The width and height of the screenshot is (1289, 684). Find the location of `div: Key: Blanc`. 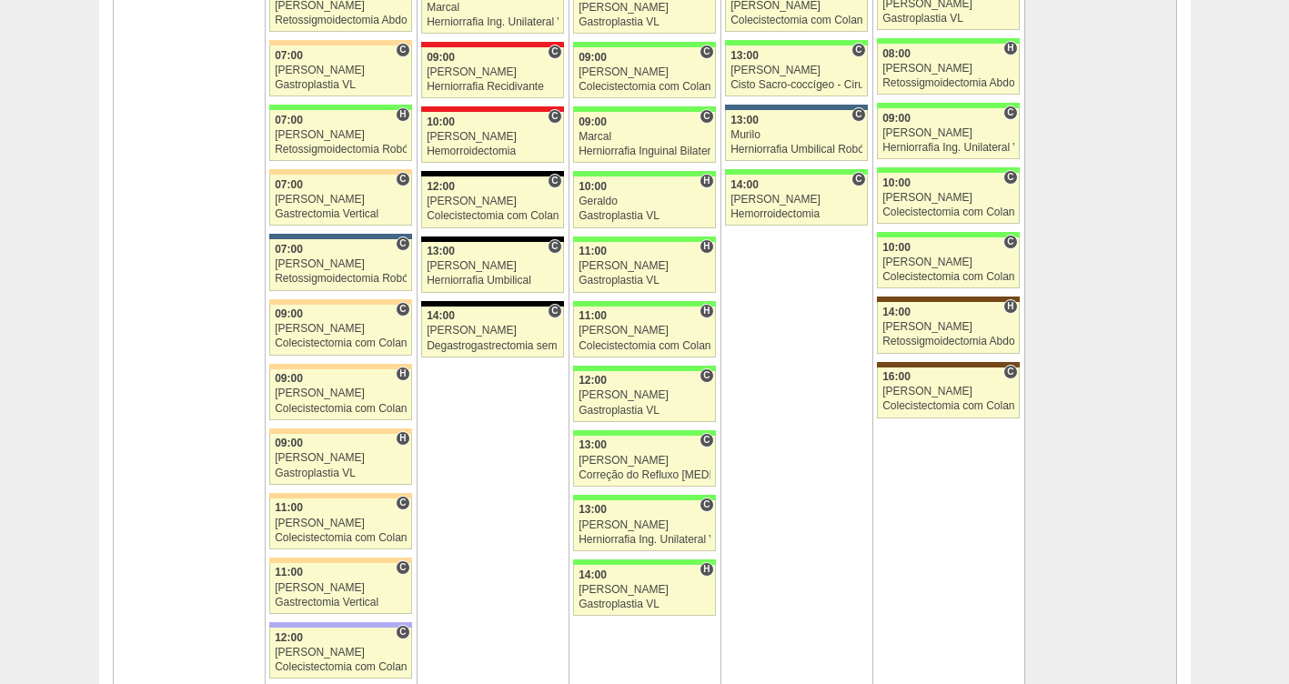

div: Key: Blanc is located at coordinates (492, 174).